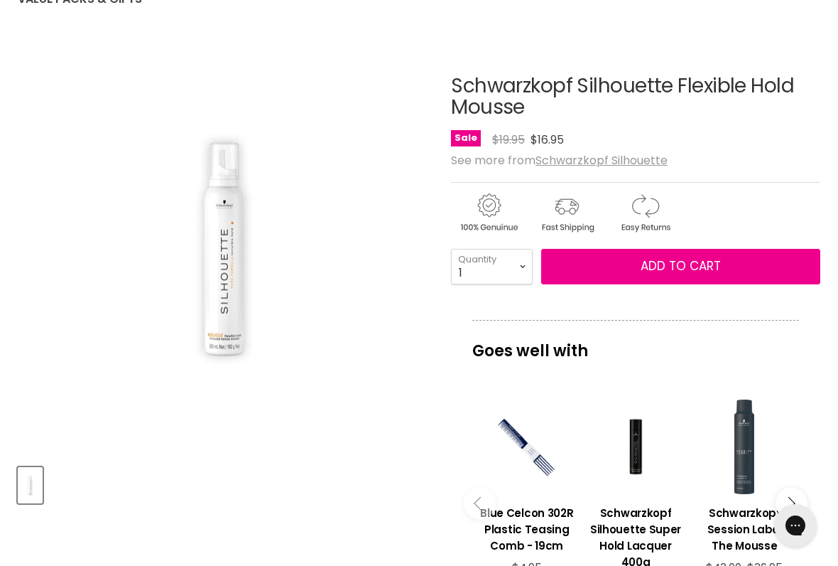  What do you see at coordinates (602, 160) in the screenshot?
I see `a: Schwarzkopf Silhouette` at bounding box center [602, 160].